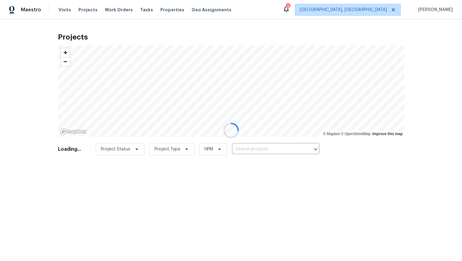 Image resolution: width=462 pixels, height=261 pixels. What do you see at coordinates (65, 61) in the screenshot?
I see `button: Zoom out` at bounding box center [65, 61].